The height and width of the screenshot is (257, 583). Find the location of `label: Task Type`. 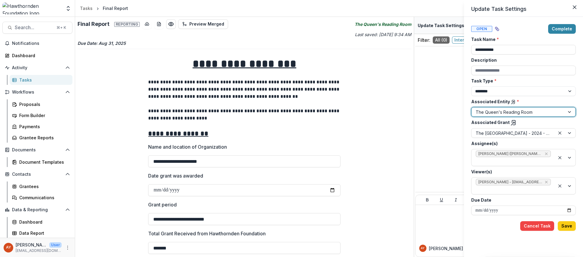

label: Task Type is located at coordinates (522, 81).